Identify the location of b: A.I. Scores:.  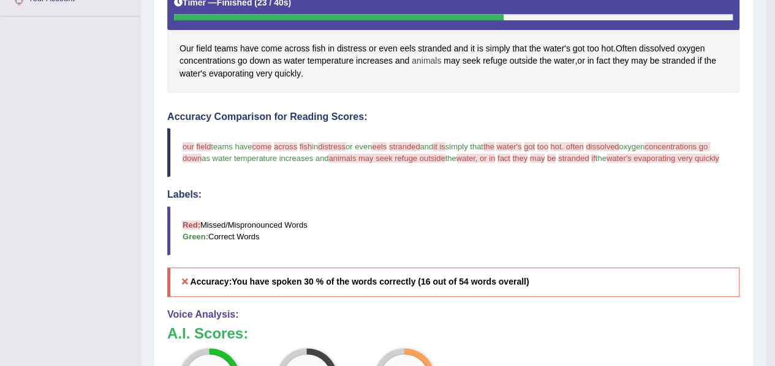
(208, 333).